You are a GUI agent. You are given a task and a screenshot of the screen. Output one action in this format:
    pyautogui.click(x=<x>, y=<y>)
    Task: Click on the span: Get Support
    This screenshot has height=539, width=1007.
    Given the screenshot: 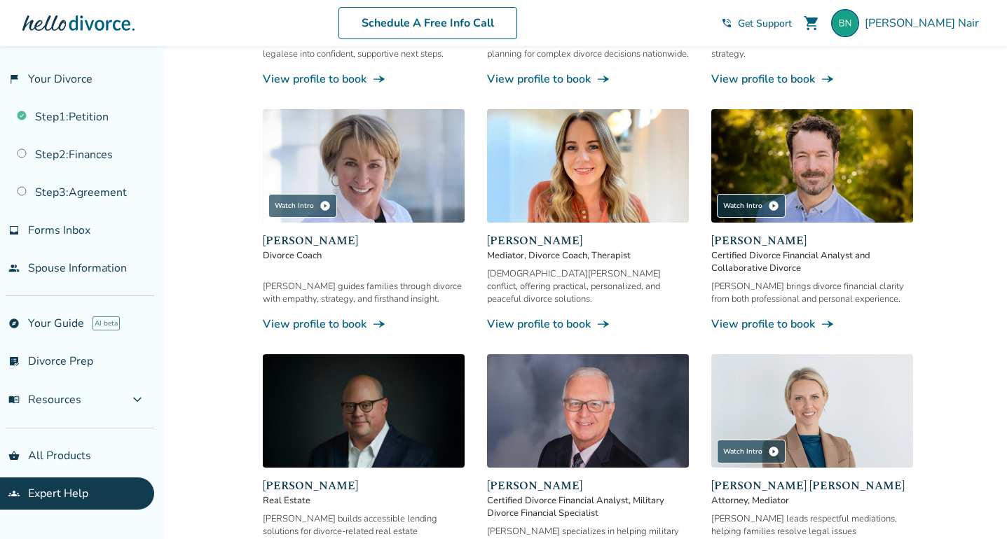 What is the action you would take?
    pyautogui.click(x=764, y=23)
    